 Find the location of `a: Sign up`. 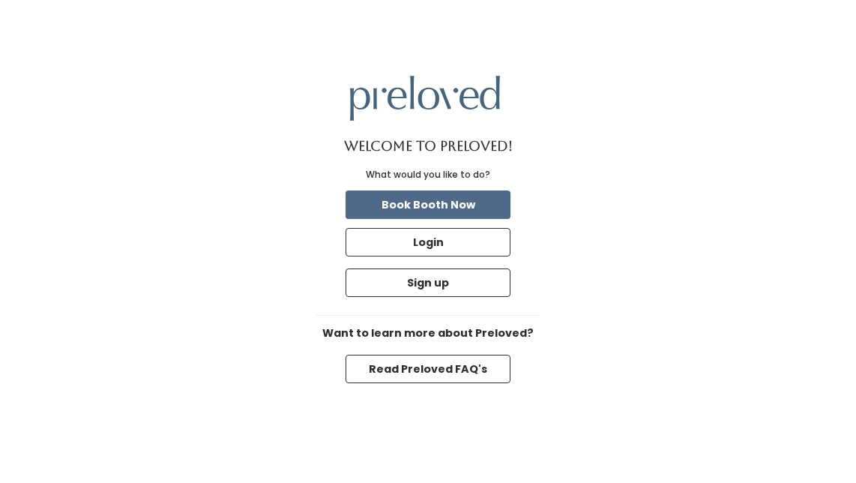

a: Sign up is located at coordinates (428, 283).